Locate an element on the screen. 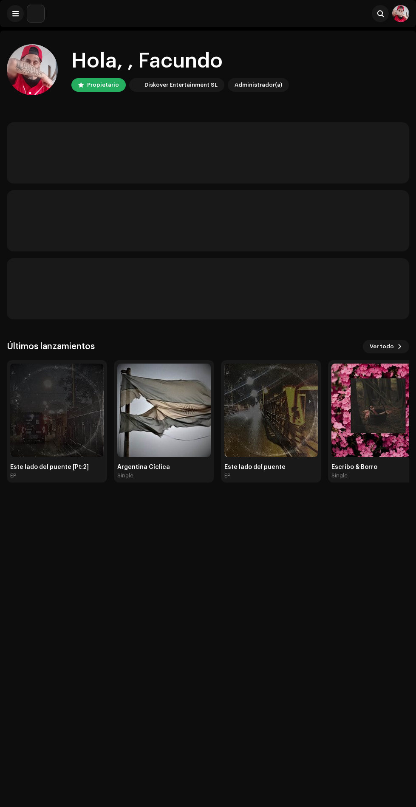 The image size is (416, 807). img: ace8b6e1-c610-4ef1-9681-d8e41a609145 is located at coordinates (271, 411).